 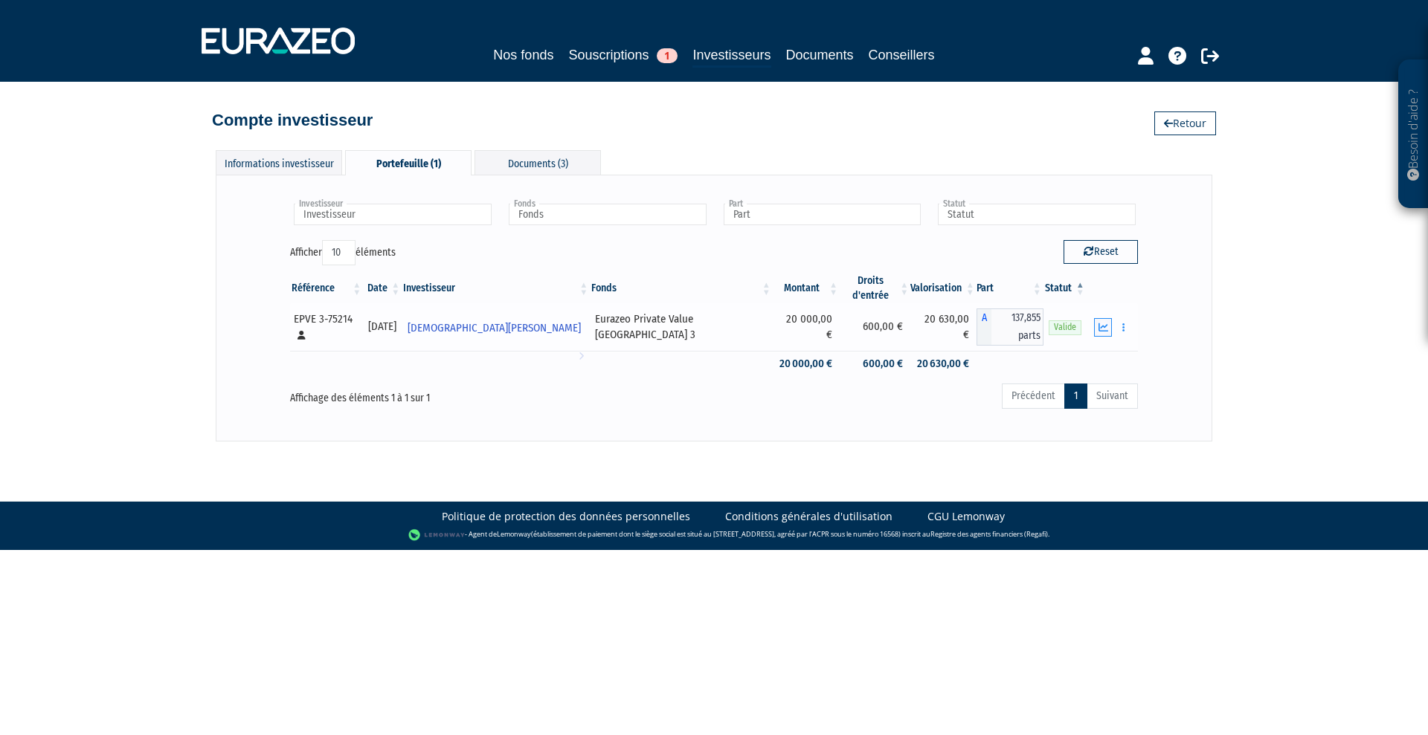 I want to click on i: [Français] Personne physique, so click(x=301, y=335).